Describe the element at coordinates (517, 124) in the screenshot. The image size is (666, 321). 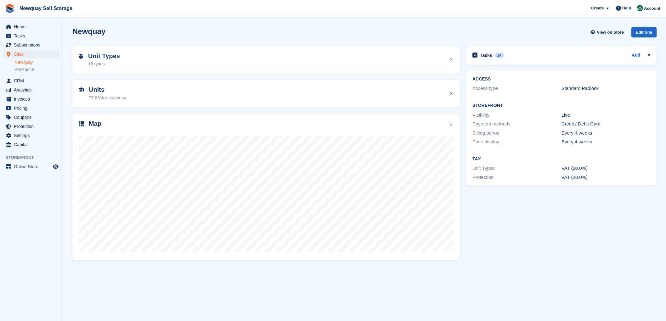
I see `div: Payment methods` at that location.